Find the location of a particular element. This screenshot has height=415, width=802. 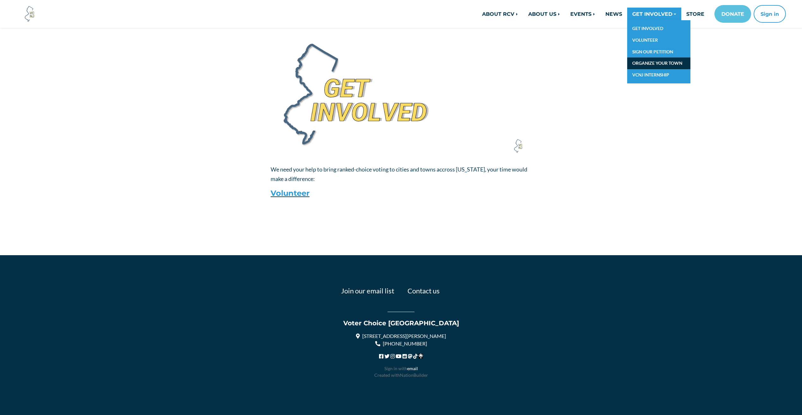

img: Linktree is located at coordinates (420, 356).